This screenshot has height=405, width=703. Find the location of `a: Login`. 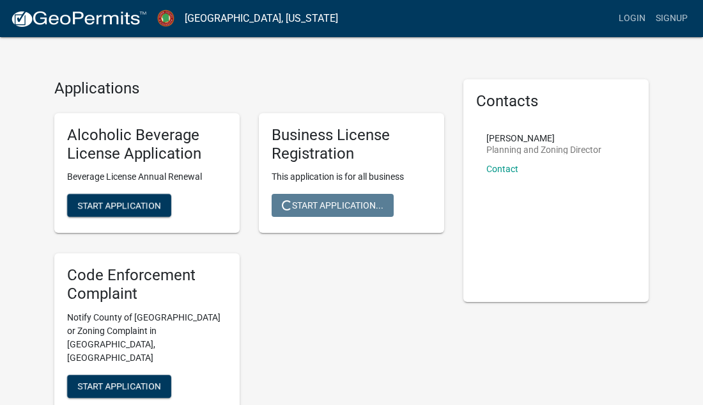

a: Login is located at coordinates (632, 19).